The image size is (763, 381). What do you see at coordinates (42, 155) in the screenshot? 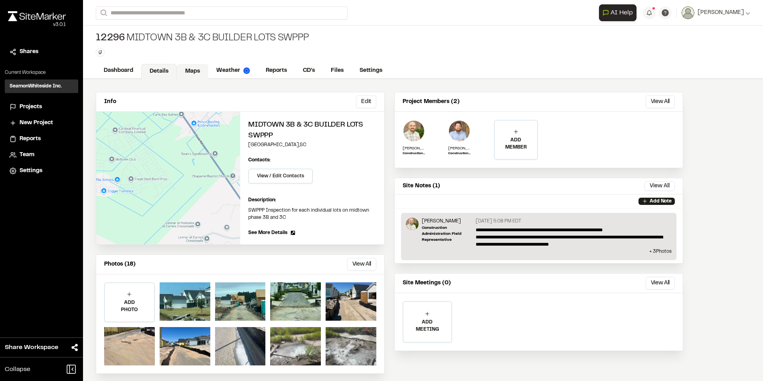
I see `a: Team` at bounding box center [42, 155].